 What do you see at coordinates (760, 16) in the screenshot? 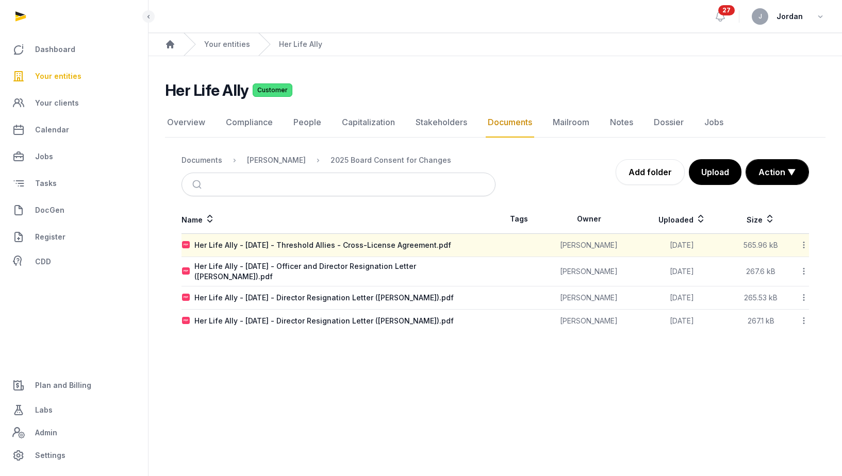
I see `button: J` at bounding box center [760, 16].